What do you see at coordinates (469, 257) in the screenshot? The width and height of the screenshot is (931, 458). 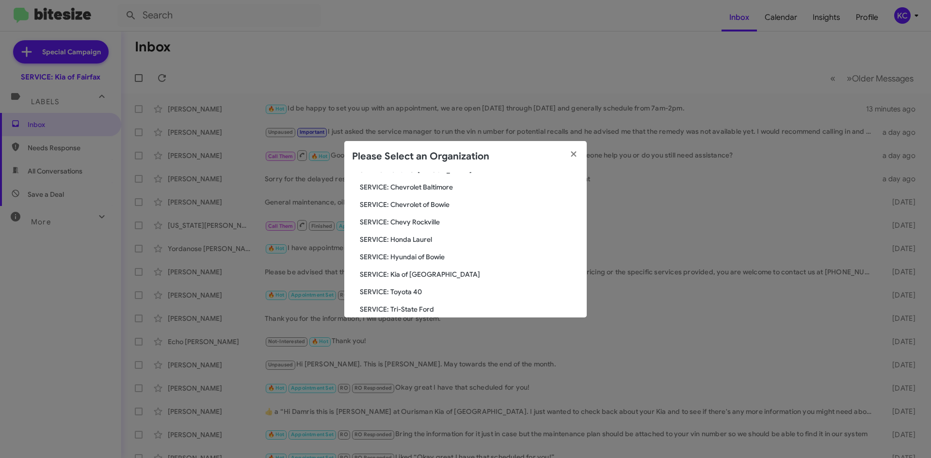 I see `span: SERVICE: Hyundai of Bowie` at bounding box center [469, 257].